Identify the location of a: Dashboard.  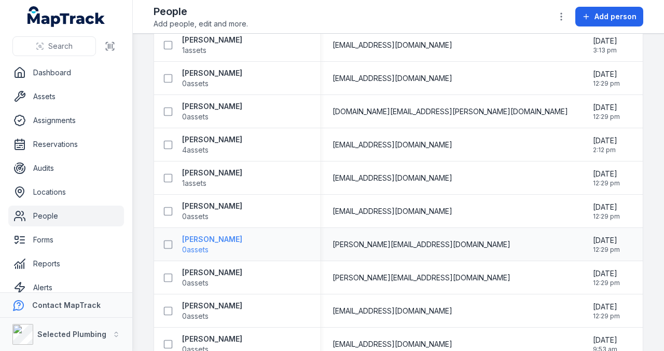
(66, 73).